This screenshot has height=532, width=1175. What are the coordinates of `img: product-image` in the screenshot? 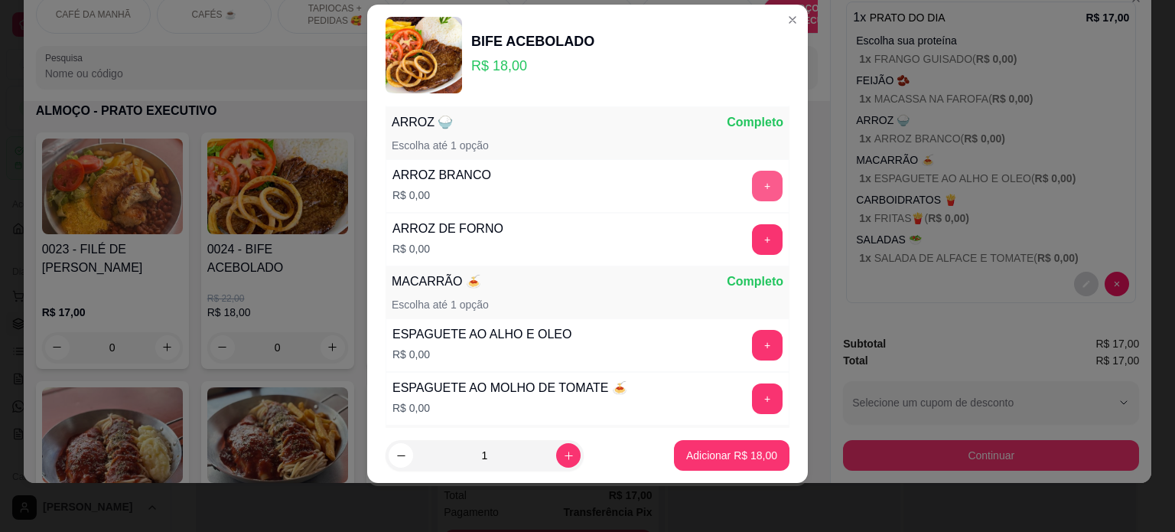 It's located at (424, 55).